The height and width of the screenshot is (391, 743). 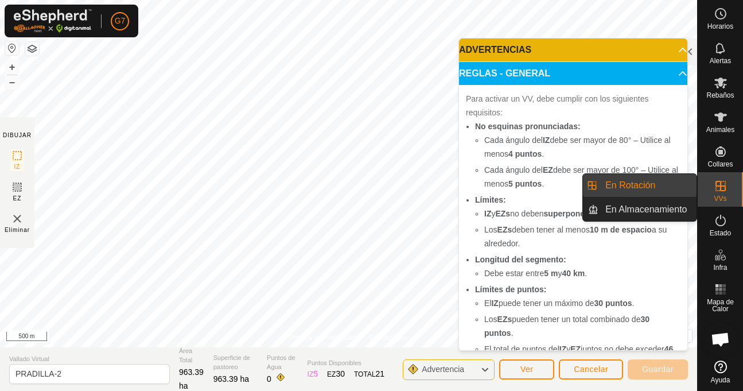 What do you see at coordinates (669, 349) in the screenshot?
I see `b: 46` at bounding box center [669, 349].